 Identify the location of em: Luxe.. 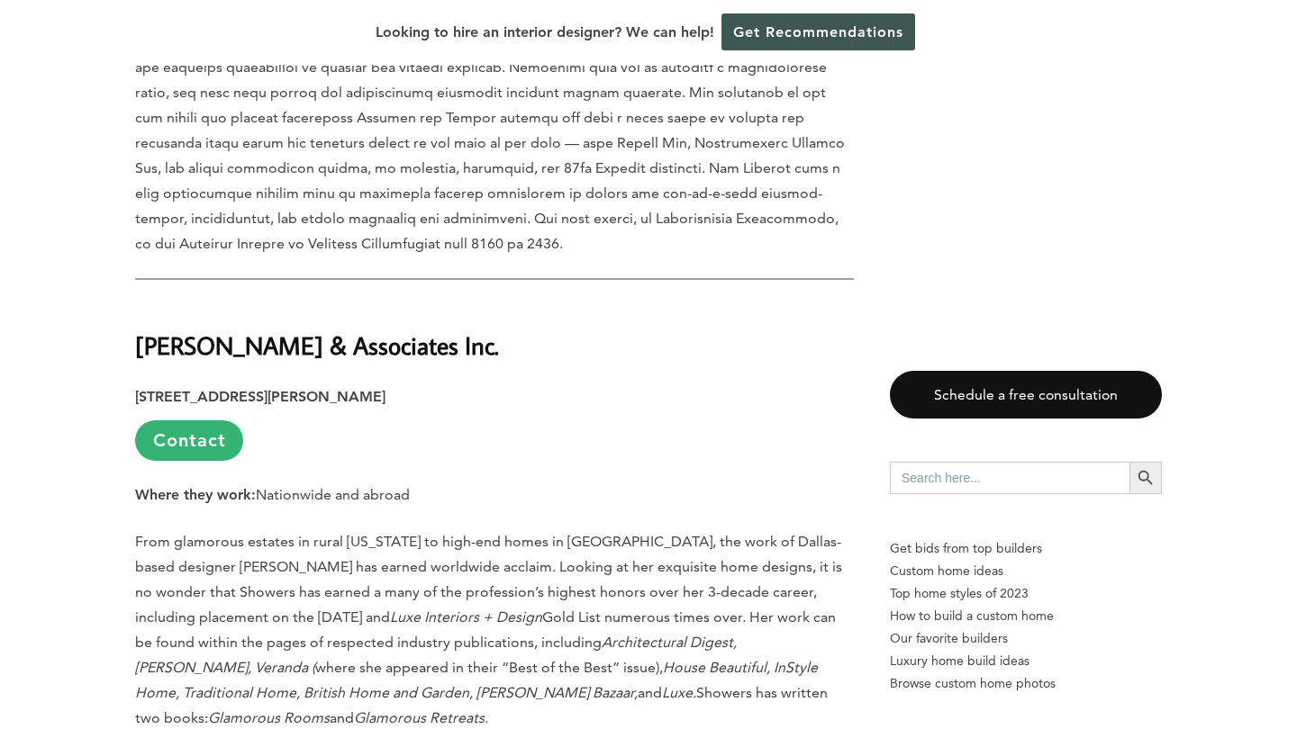
(679, 692).